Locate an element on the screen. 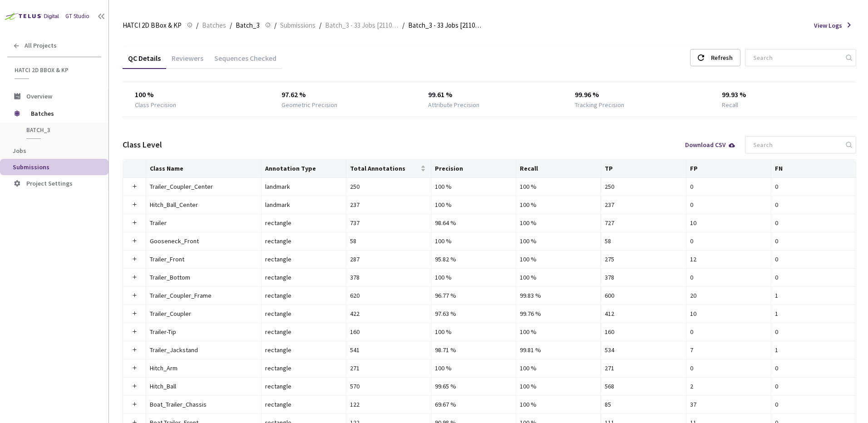 This screenshot has height=423, width=868. div: Tracking Precision is located at coordinates (599, 105).